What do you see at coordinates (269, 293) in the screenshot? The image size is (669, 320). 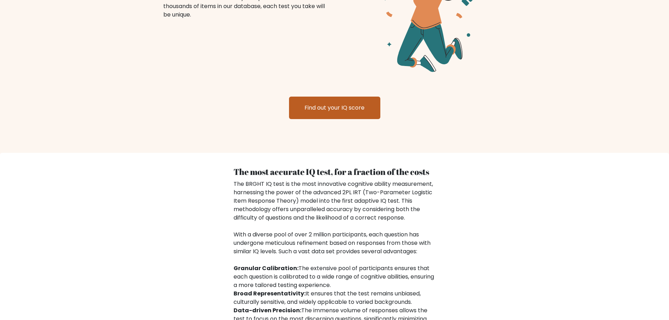 I see `b: Broad Representativity:` at bounding box center [269, 293].